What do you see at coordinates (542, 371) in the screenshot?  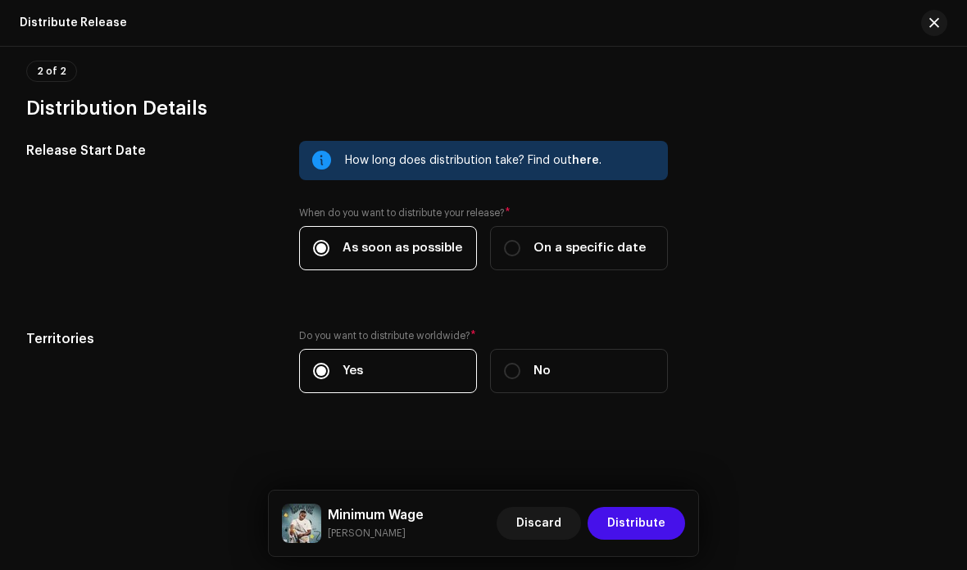 I see `span: No` at bounding box center [542, 371].